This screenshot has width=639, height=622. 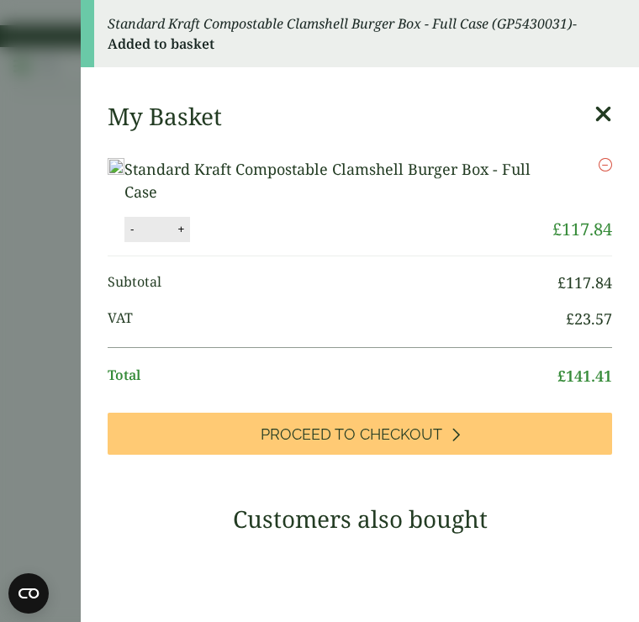 What do you see at coordinates (605, 165) in the screenshot?
I see `a: Remove this item` at bounding box center [605, 165].